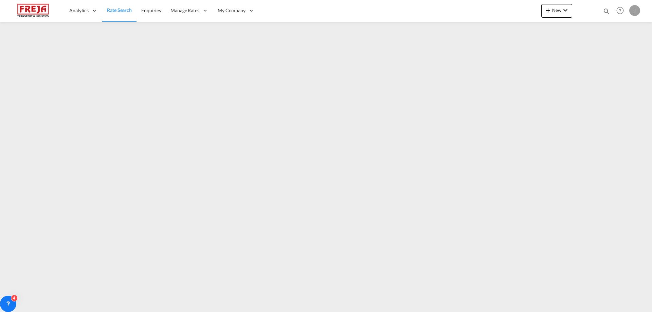  Describe the element at coordinates (119, 10) in the screenshot. I see `span: Rate Search` at that location.